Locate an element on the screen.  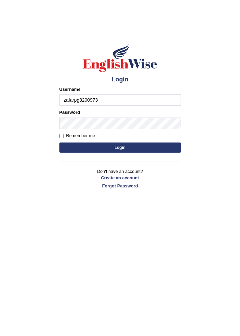
h4: Login is located at coordinates (120, 80).